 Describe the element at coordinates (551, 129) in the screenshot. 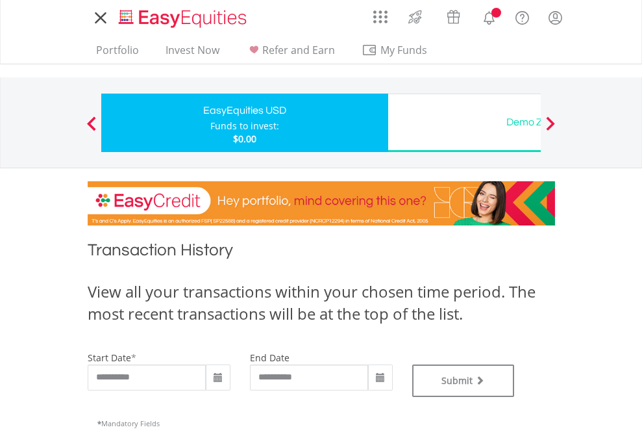

I see `button: Next` at that location.